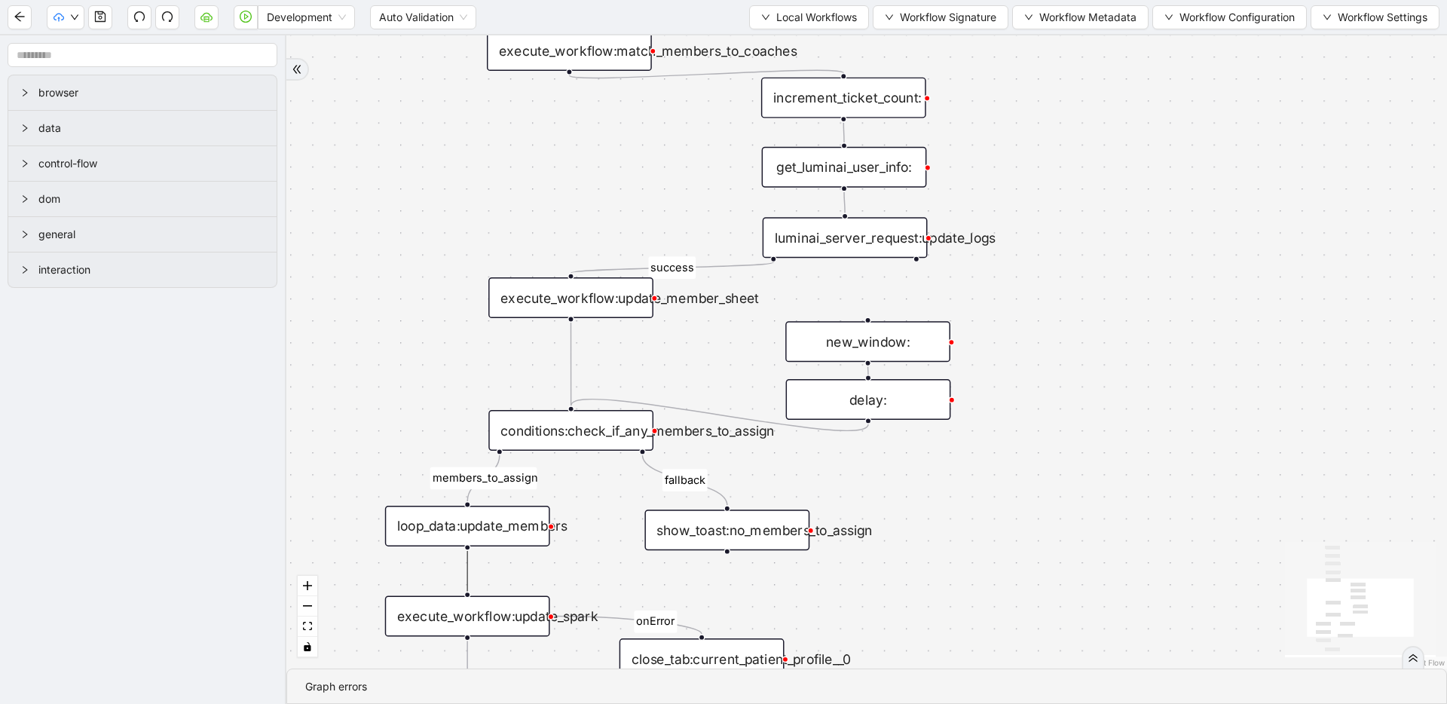 The width and height of the screenshot is (1447, 704). What do you see at coordinates (868, 341) in the screenshot?
I see `div: new_window:` at bounding box center [868, 341].